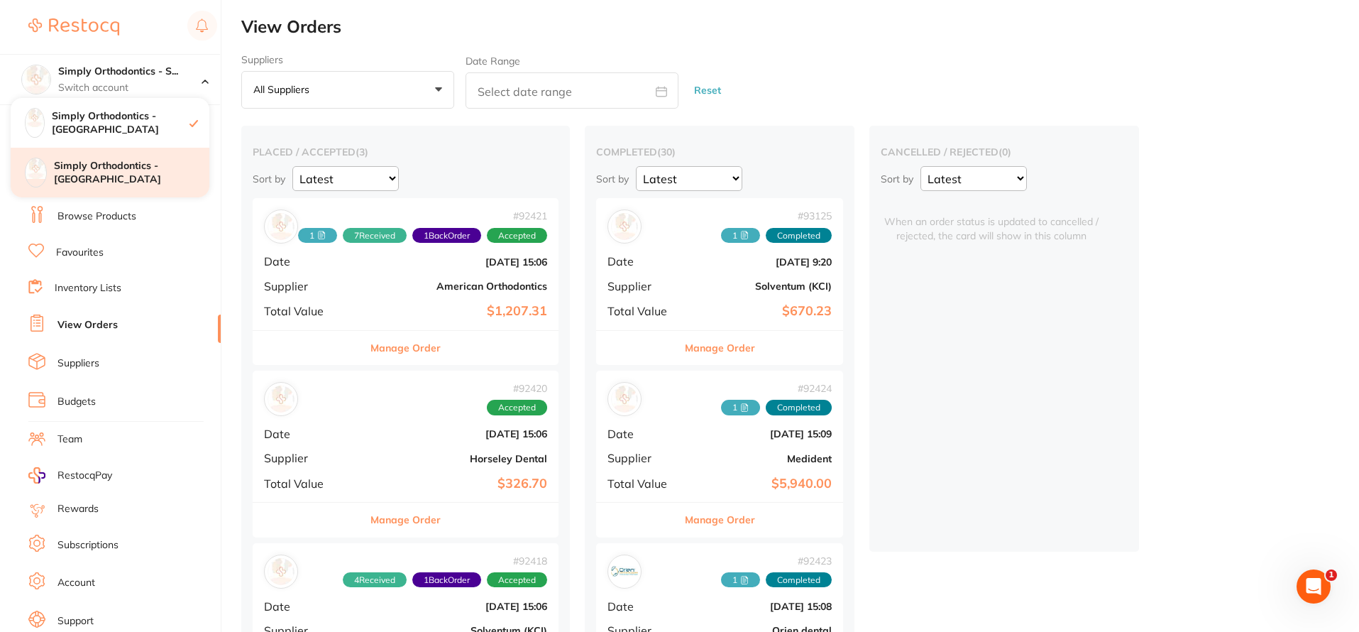 The image size is (1359, 632). I want to click on h2: completed ( 30 ), so click(720, 152).